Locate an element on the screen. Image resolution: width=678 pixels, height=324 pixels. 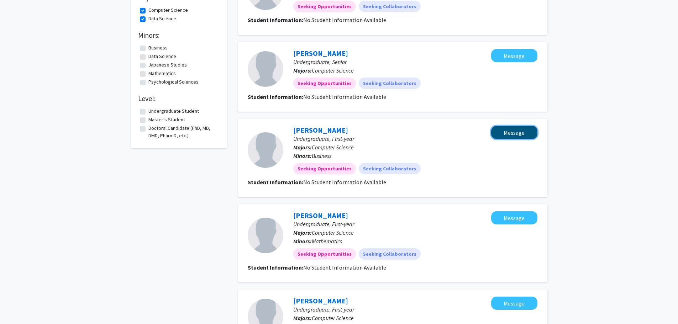
label: Computer Science is located at coordinates (168, 10).